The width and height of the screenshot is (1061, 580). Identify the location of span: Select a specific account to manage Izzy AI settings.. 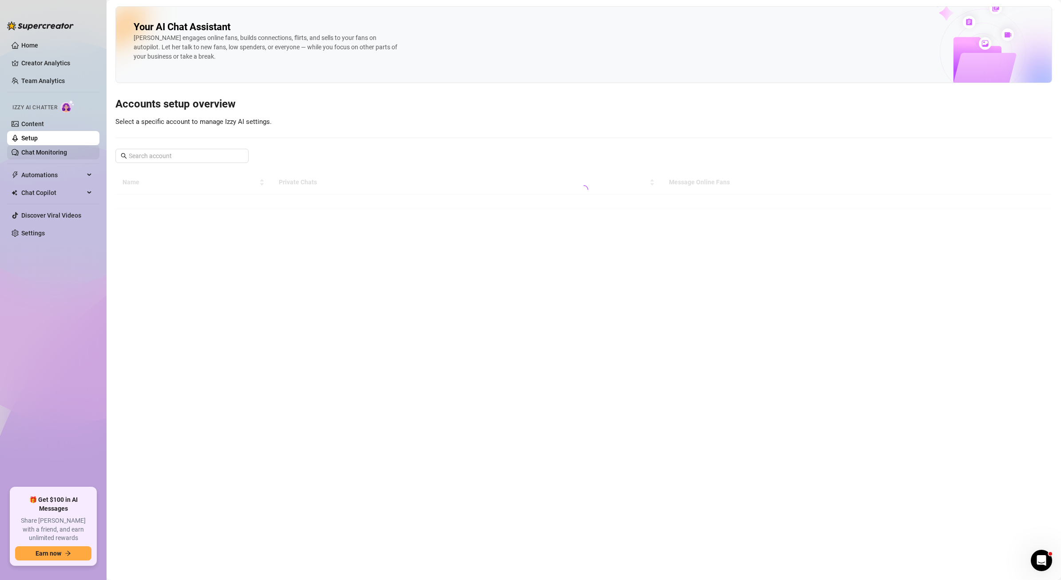
(194, 122).